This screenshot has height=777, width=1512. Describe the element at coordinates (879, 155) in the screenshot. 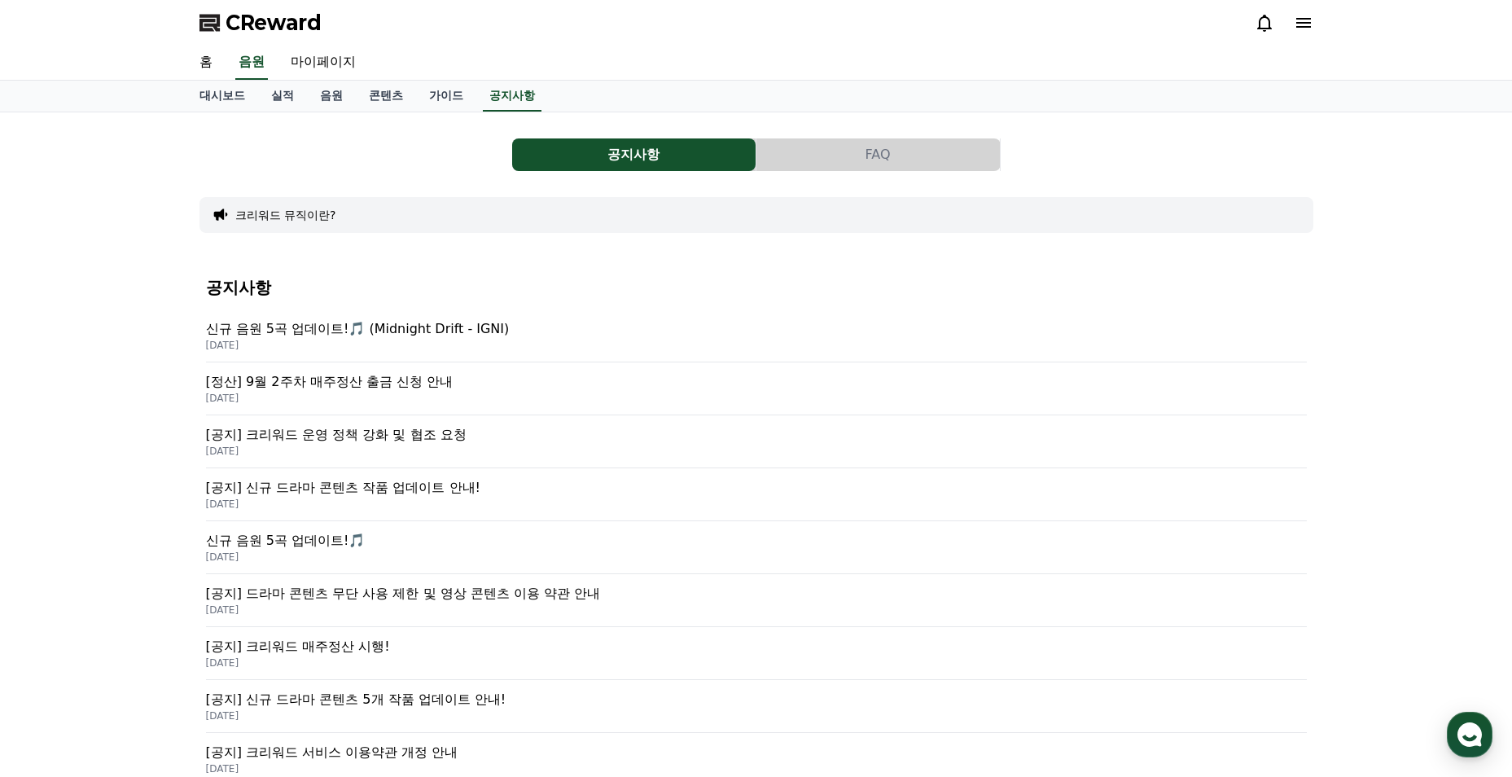

I see `a: FAQ` at that location.